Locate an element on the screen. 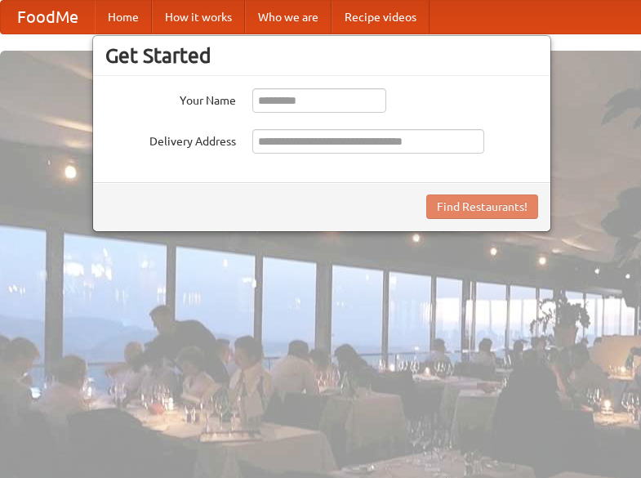  a: Who we are is located at coordinates (288, 17).